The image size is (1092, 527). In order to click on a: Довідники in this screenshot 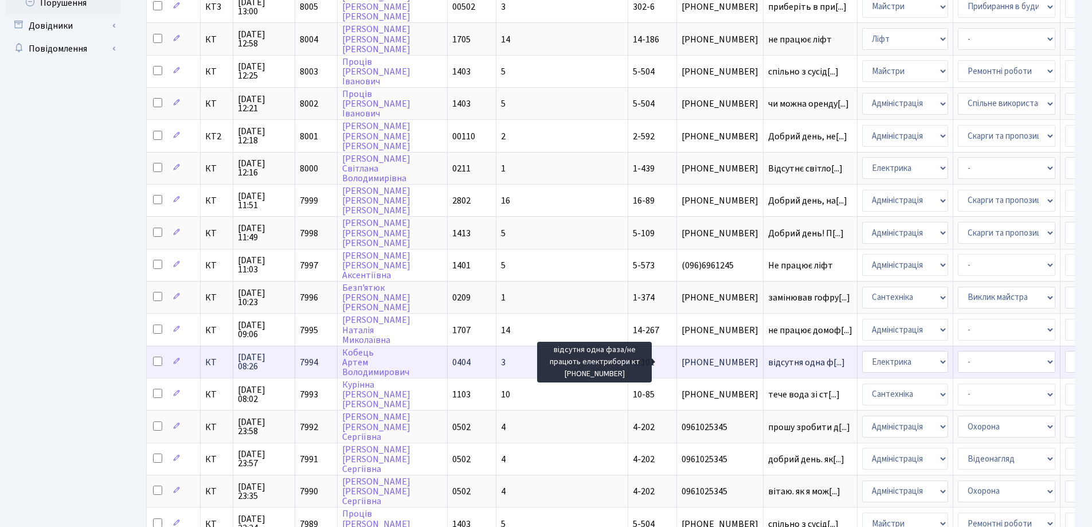, I will do `click(63, 26)`.